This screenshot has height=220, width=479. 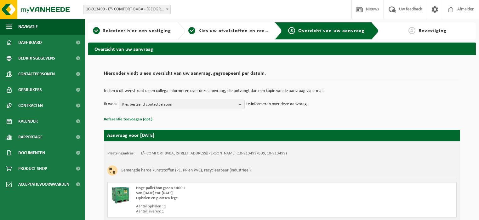 What do you see at coordinates (120, 195) in the screenshot?
I see `img: PB-HB-1400-HPE-GN-01.png` at bounding box center [120, 195].